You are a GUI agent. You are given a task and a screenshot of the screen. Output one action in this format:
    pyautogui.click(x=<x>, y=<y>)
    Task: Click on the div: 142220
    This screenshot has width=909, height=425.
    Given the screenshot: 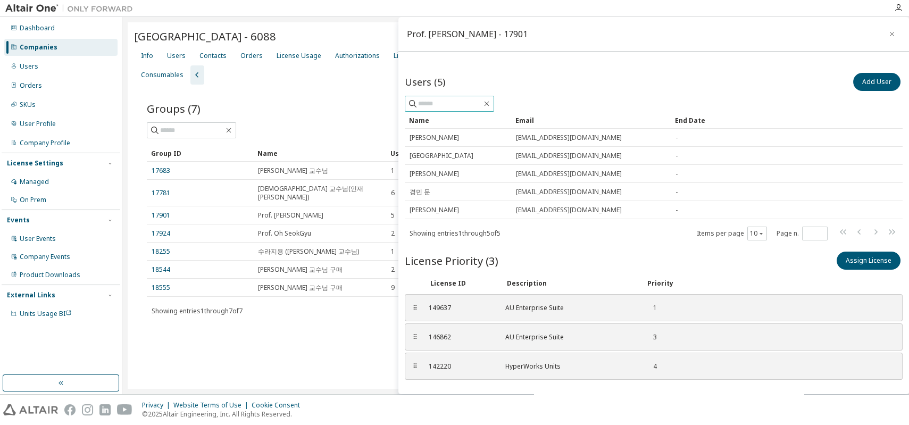 What is the action you would take?
    pyautogui.click(x=461, y=366)
    